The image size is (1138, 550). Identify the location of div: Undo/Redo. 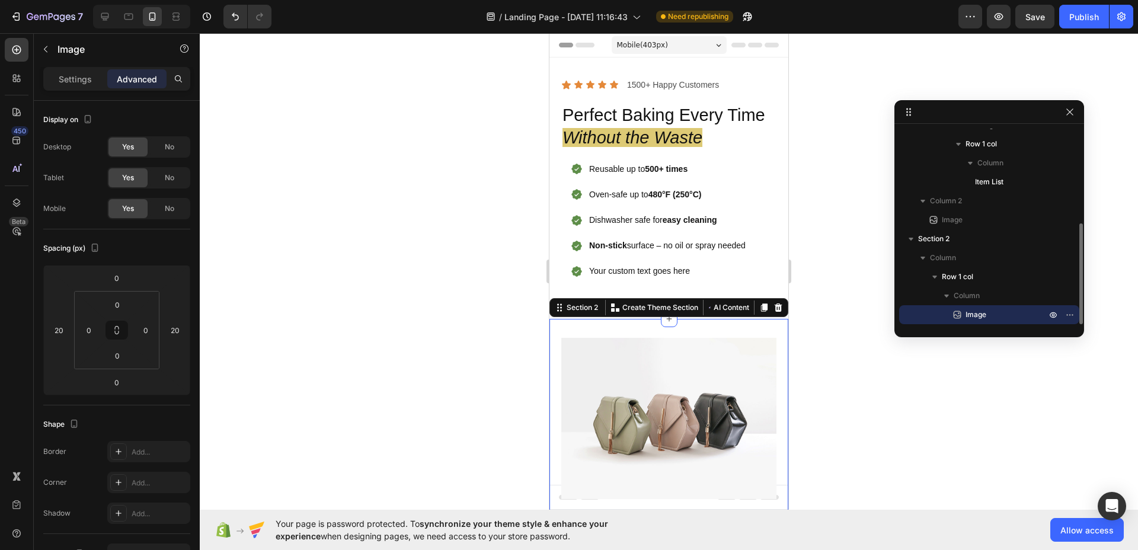
(247, 17).